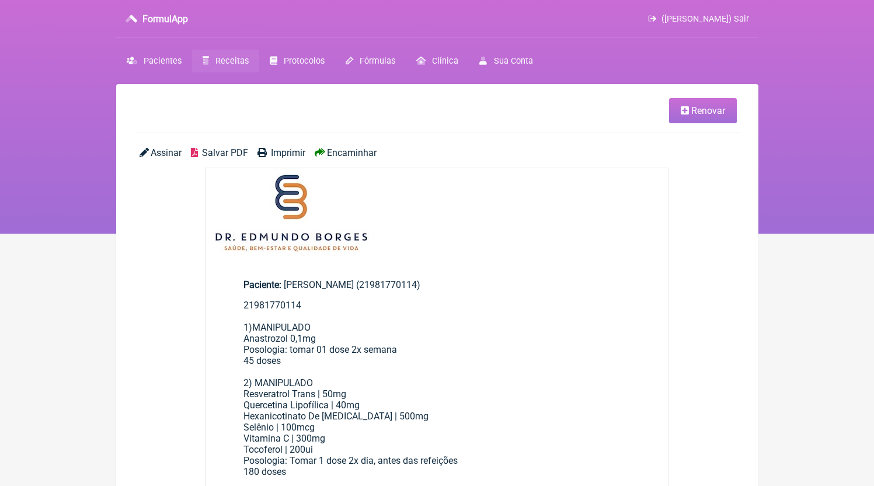 This screenshot has width=874, height=486. What do you see at coordinates (219, 152) in the screenshot?
I see `a: Salvar PDF` at bounding box center [219, 152].